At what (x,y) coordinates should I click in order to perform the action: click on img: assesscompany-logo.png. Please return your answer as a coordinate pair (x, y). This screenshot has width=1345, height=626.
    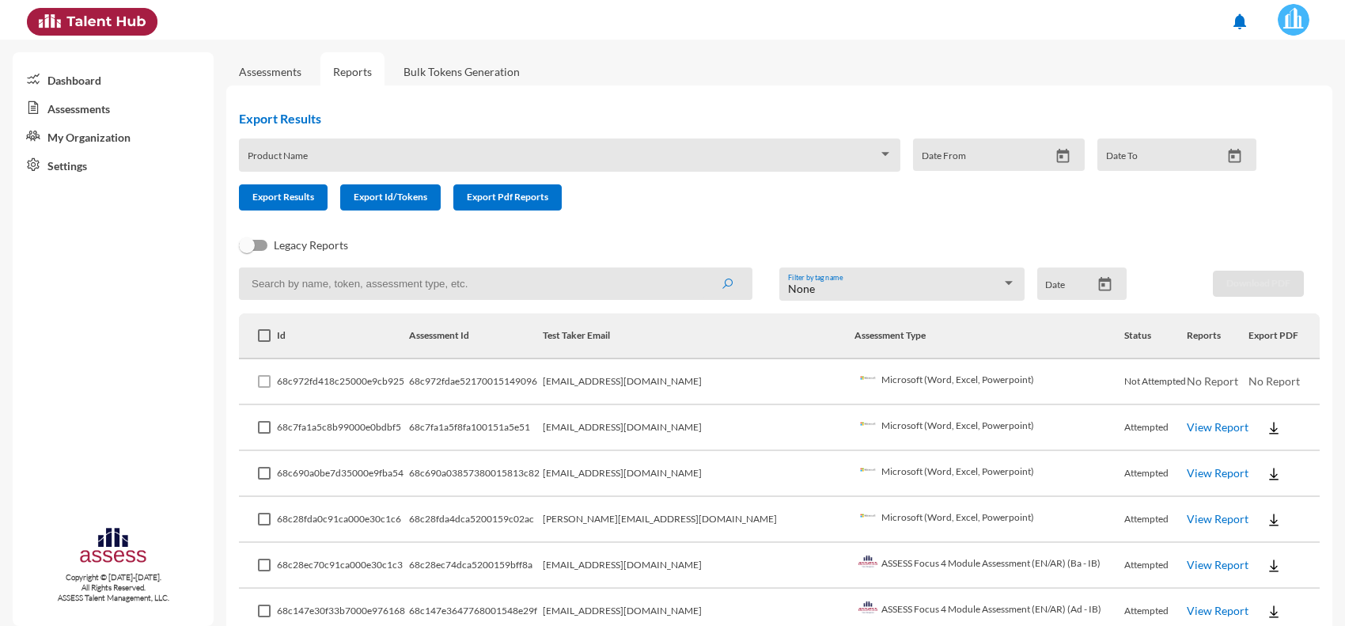
    Looking at the image, I should click on (113, 547).